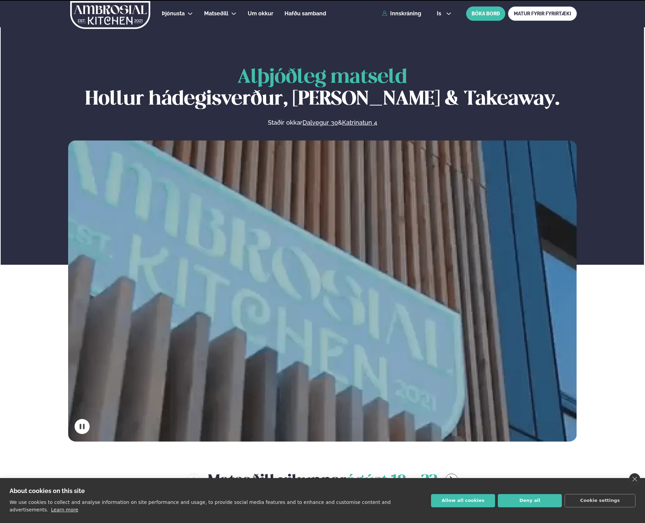 The width and height of the screenshot is (645, 523). Describe the element at coordinates (200, 506) in the screenshot. I see `p: We use cookies to collect and analyse information on site performance and usage, to provide socia...` at that location.